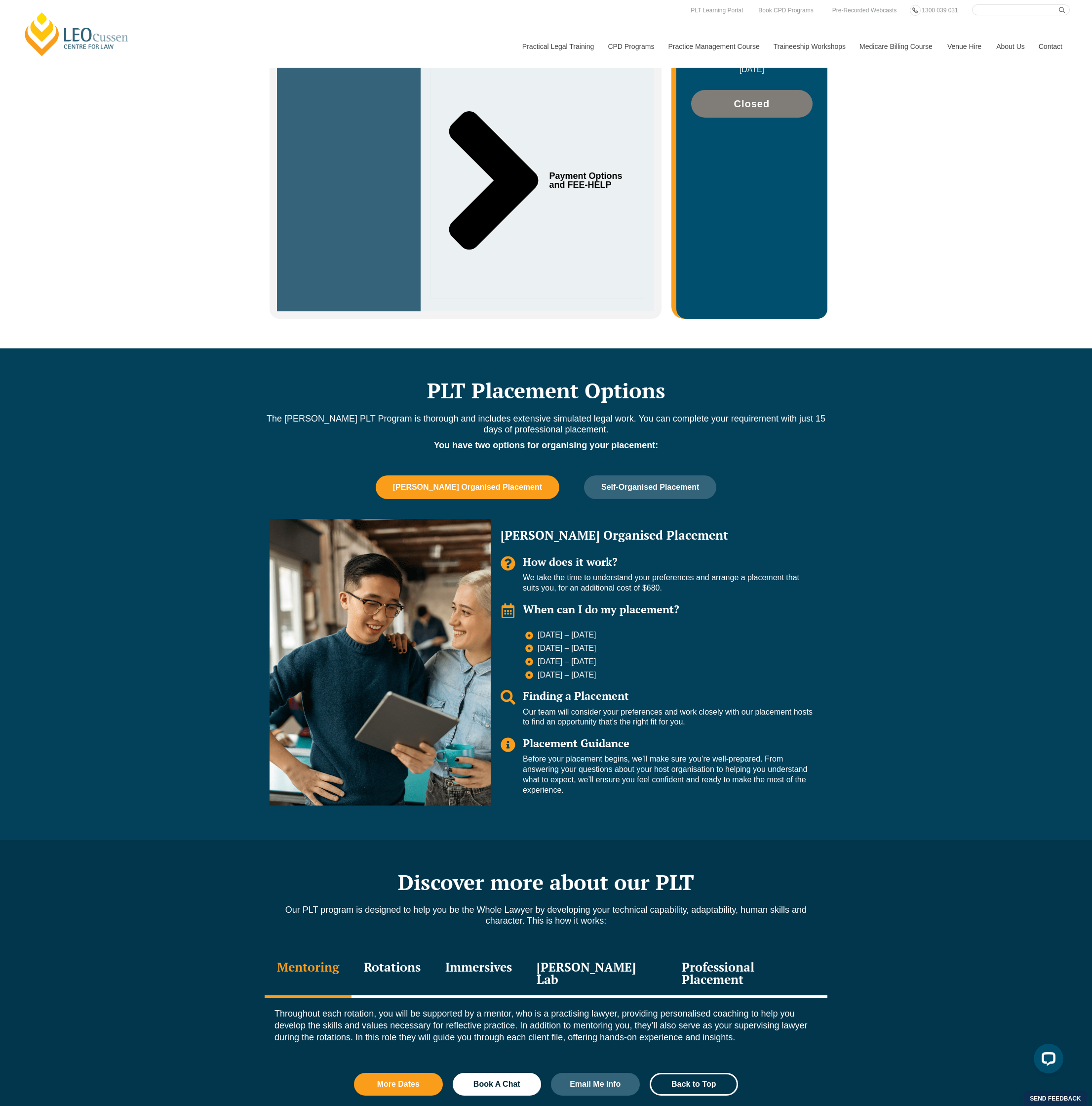 The image size is (1092, 1106). What do you see at coordinates (668, 583) in the screenshot?
I see `p: We take the time to understand your preferences and arrange a placement that suits you, for an ad...` at bounding box center [668, 583].